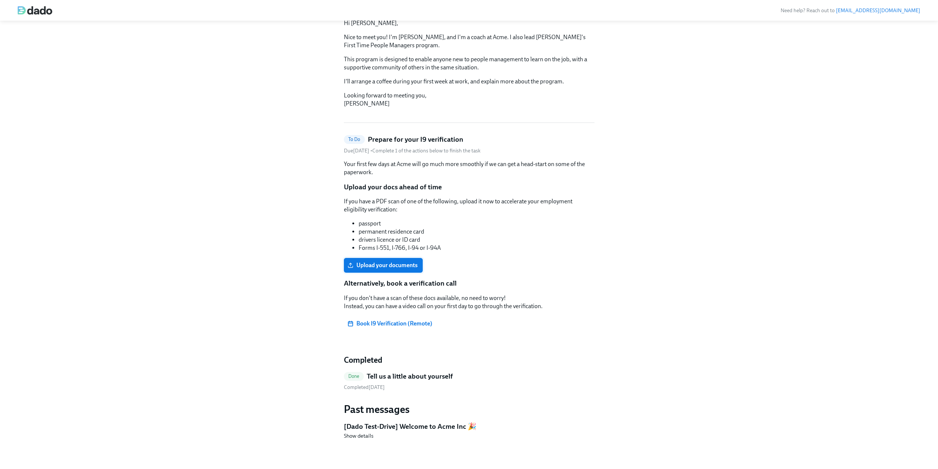 The image size is (938, 469). Describe the element at coordinates (851, 10) in the screenshot. I see `span: Need help? Reach out to` at that location.